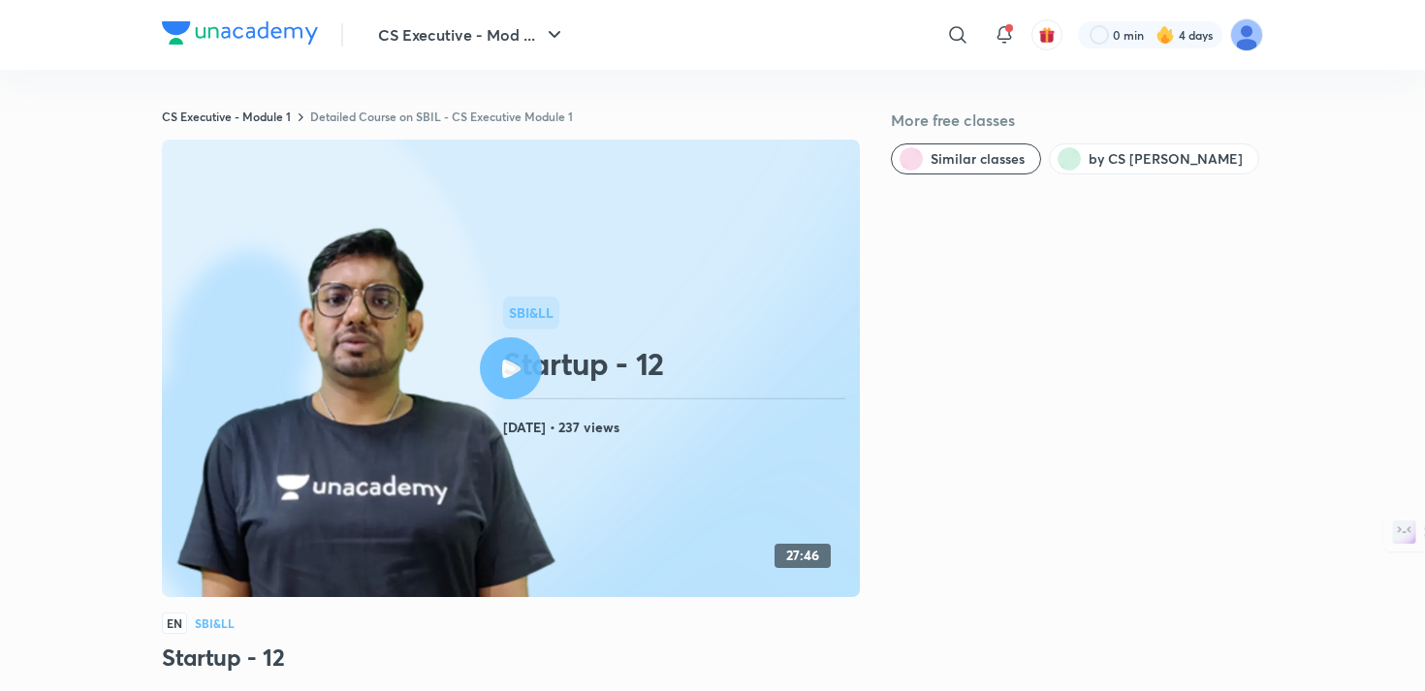 The width and height of the screenshot is (1425, 691). I want to click on span: EN, so click(174, 623).